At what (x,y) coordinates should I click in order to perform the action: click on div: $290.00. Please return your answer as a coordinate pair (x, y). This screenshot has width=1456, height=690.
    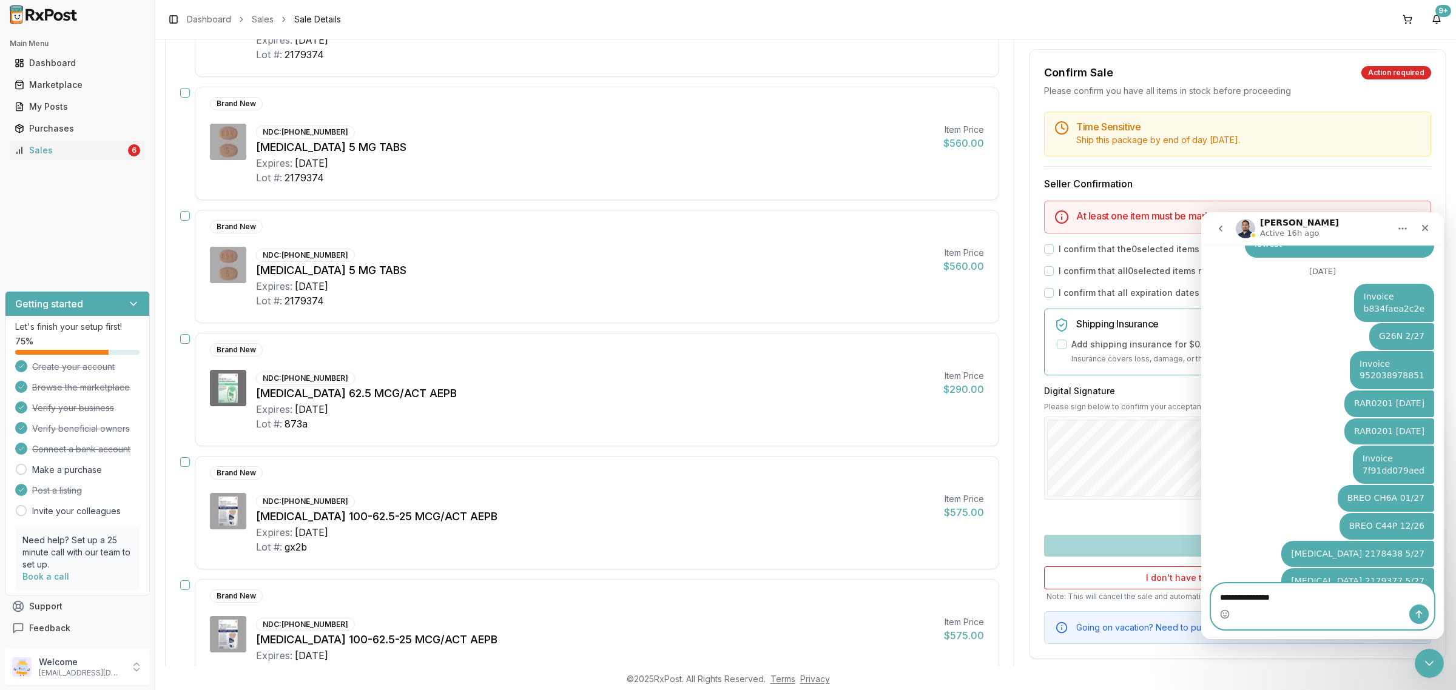
    Looking at the image, I should click on (963, 389).